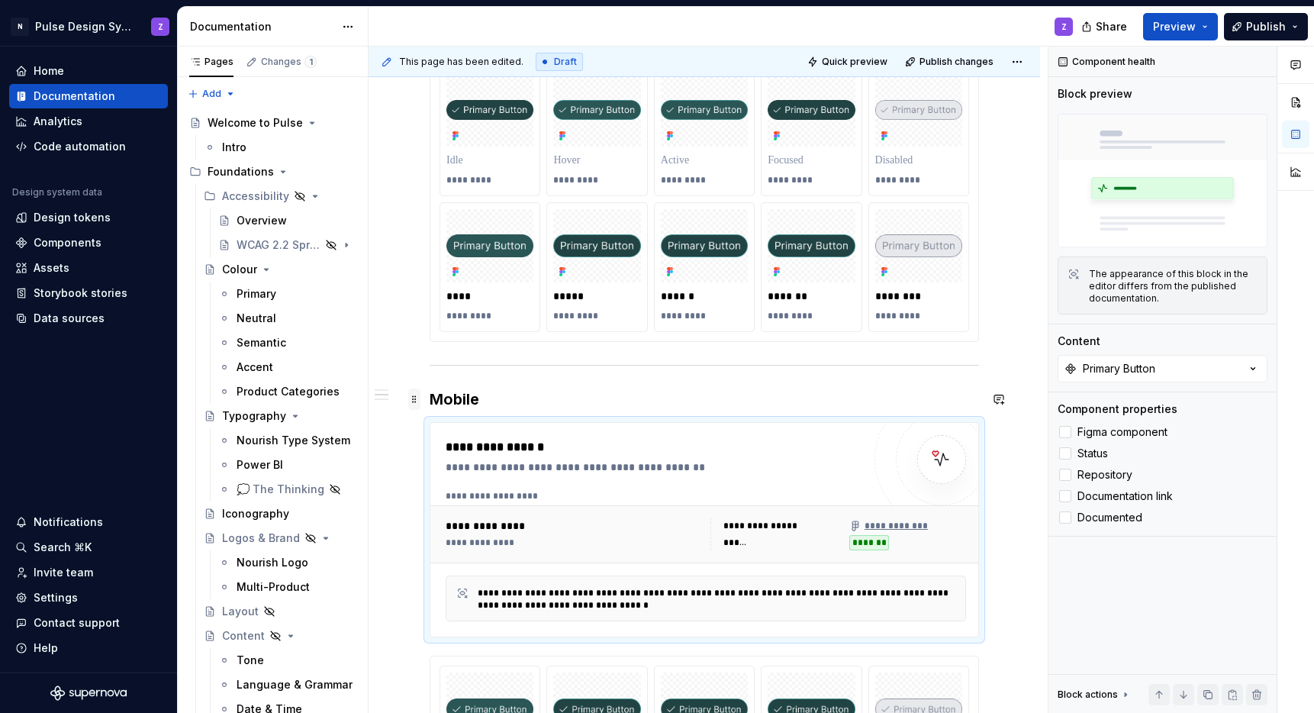  What do you see at coordinates (287, 440) in the screenshot?
I see `a: Nourish Type System` at bounding box center [287, 440].